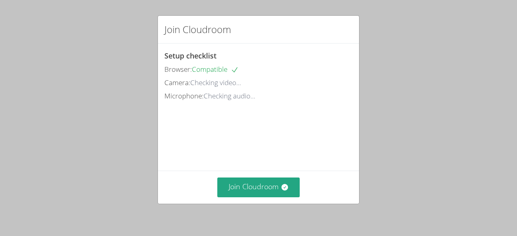 The height and width of the screenshot is (236, 517). Describe the element at coordinates (198, 29) in the screenshot. I see `h2: Join Cloudroom` at that location.